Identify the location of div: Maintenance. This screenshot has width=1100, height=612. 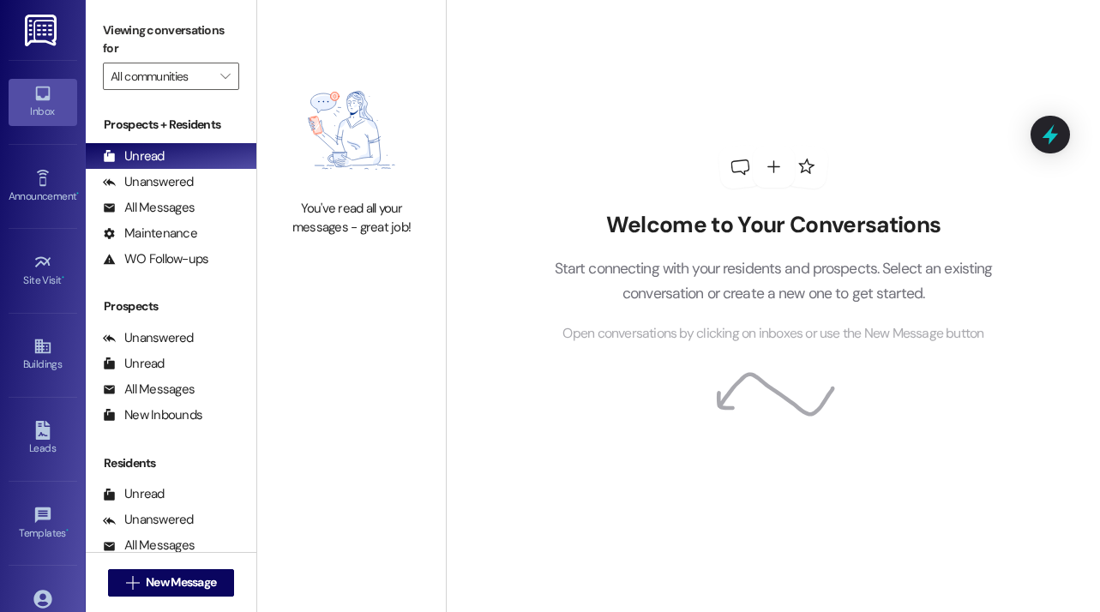
(150, 233).